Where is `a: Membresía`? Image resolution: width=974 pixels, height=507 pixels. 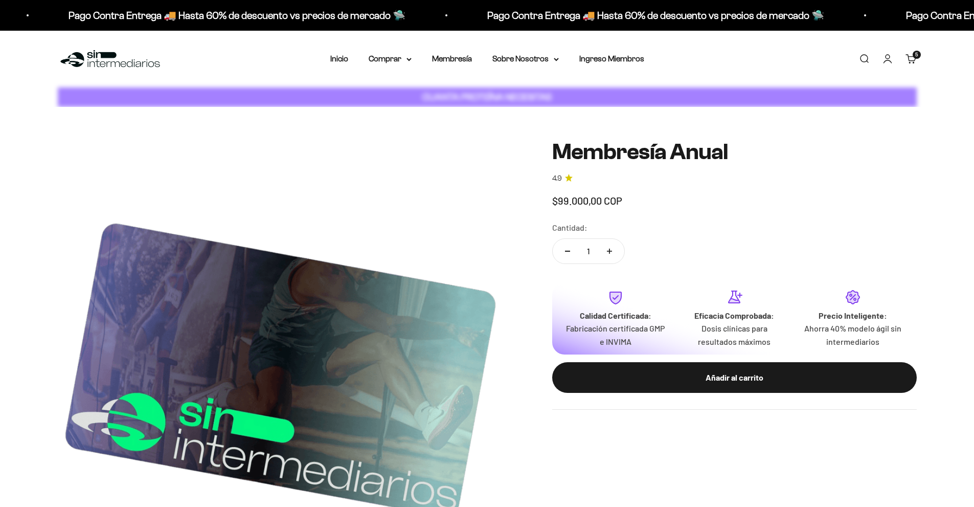
a: Membresía is located at coordinates (452, 58).